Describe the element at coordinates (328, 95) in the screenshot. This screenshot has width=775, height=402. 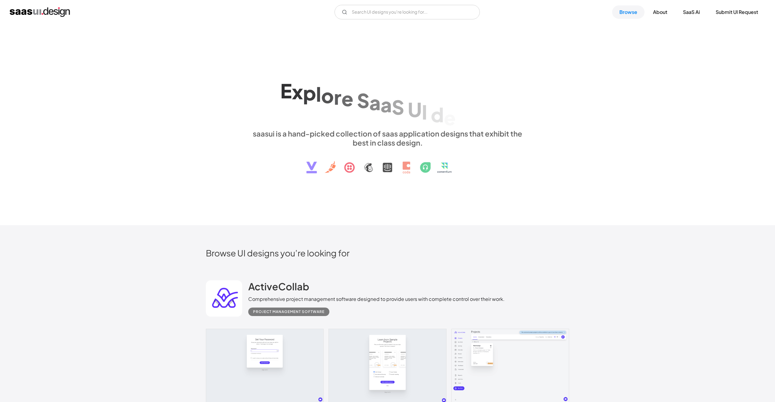
I see `div: o` at that location.